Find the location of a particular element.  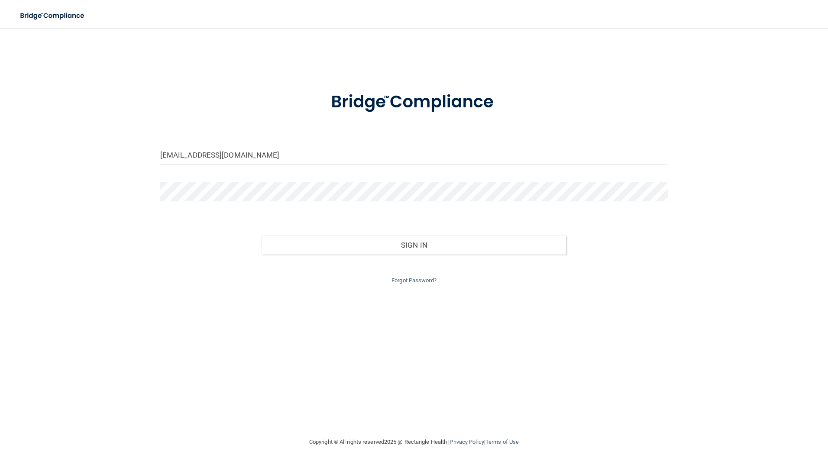

a: Forgot Password? is located at coordinates (414, 280).